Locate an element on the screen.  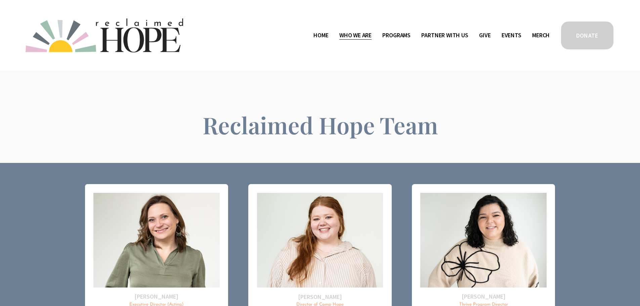
span: Who We Are is located at coordinates (355, 35).